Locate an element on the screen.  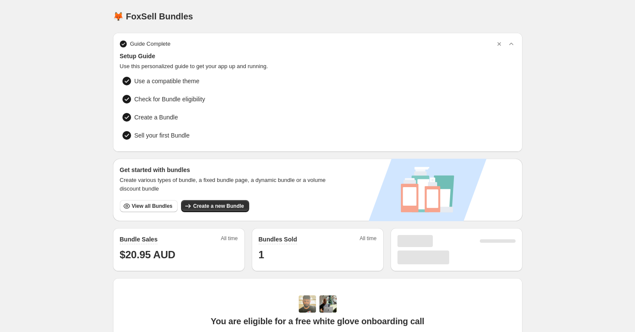
span: Use this personalized guide to get your app up and running. is located at coordinates (318, 66).